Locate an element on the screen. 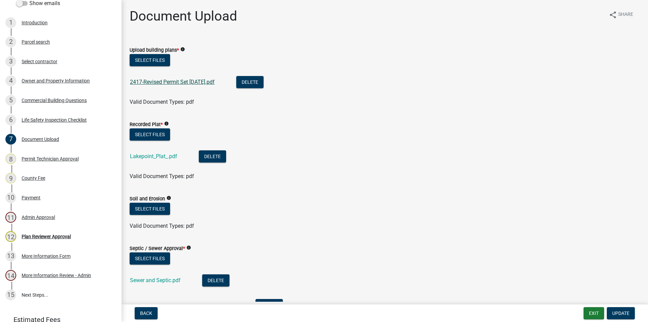 The height and width of the screenshot is (322, 648). div: Parcel search is located at coordinates (36, 42).